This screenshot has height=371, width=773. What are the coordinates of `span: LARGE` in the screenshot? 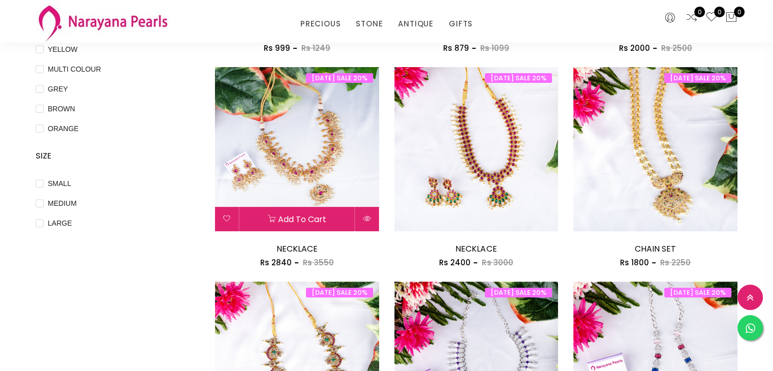 It's located at (59, 223).